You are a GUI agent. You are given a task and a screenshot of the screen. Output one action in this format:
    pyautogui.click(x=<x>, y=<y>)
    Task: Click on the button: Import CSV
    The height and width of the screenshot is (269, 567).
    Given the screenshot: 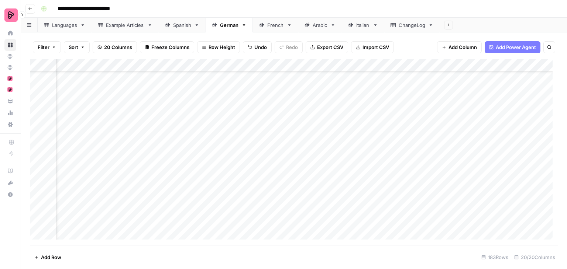 What is the action you would take?
    pyautogui.click(x=372, y=47)
    